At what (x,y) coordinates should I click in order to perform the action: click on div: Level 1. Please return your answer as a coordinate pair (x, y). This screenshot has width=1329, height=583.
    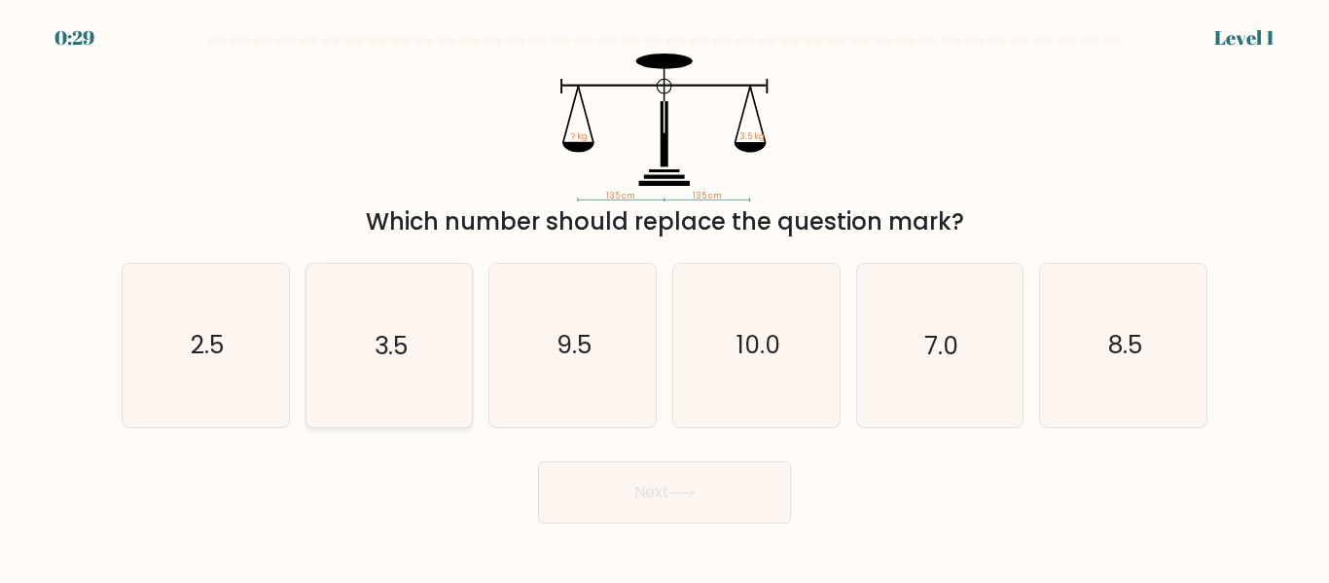
    Looking at the image, I should click on (1244, 38).